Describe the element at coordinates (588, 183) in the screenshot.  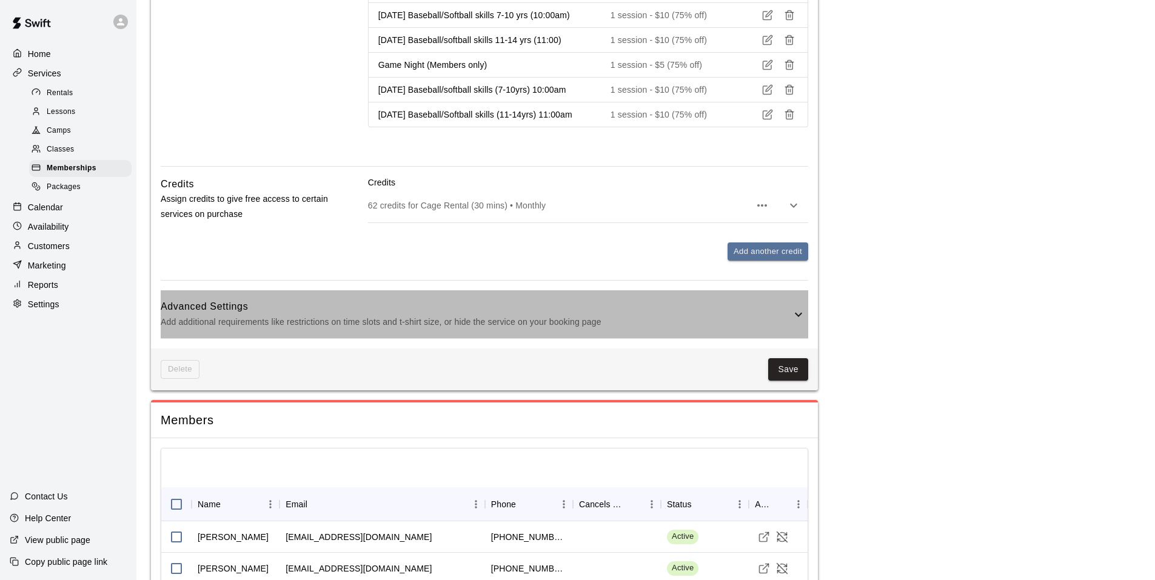
I see `p: Credits` at that location.